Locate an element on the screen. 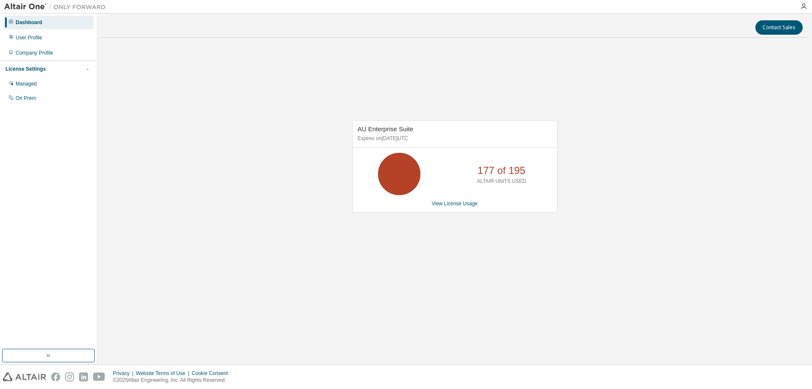 The height and width of the screenshot is (389, 812). img: facebook.svg is located at coordinates (55, 376).